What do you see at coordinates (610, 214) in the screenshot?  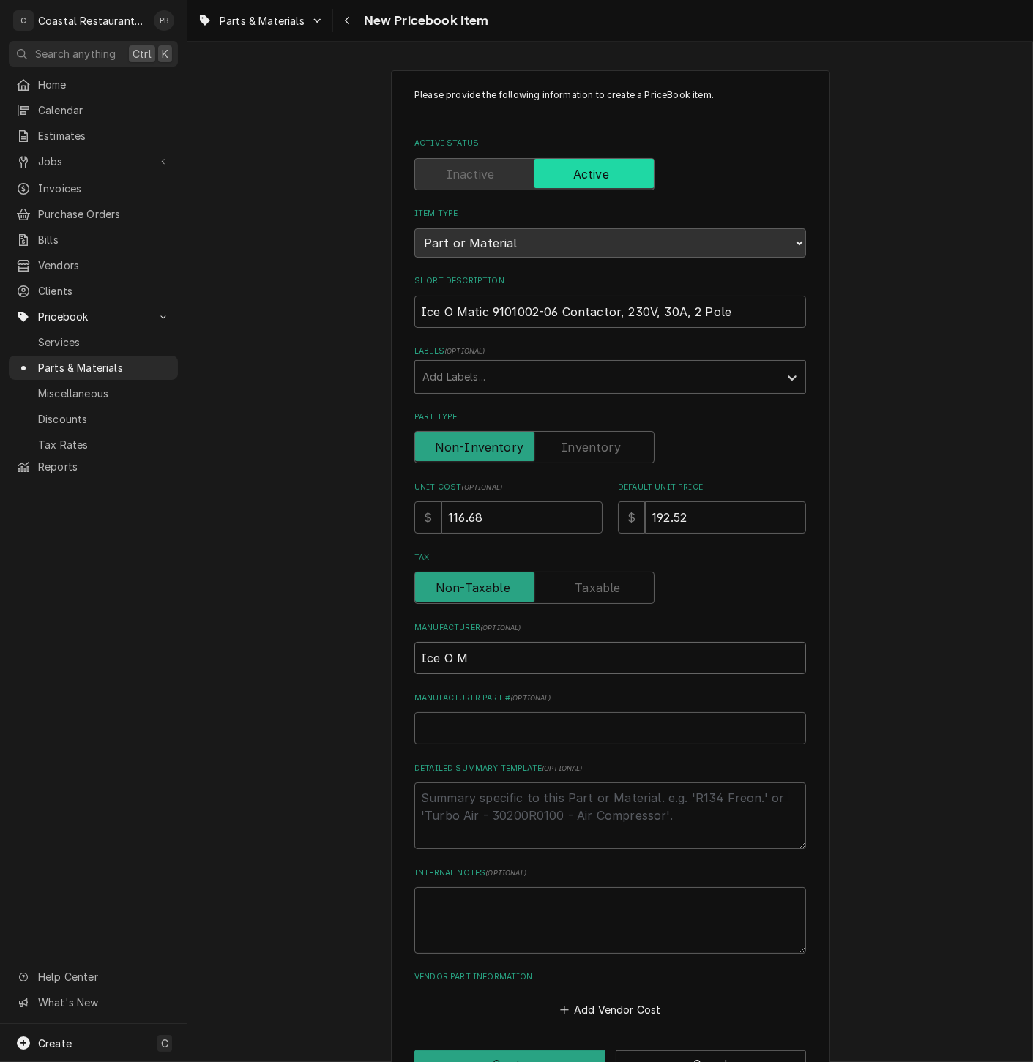 I see `label: Item Type` at bounding box center [610, 214].